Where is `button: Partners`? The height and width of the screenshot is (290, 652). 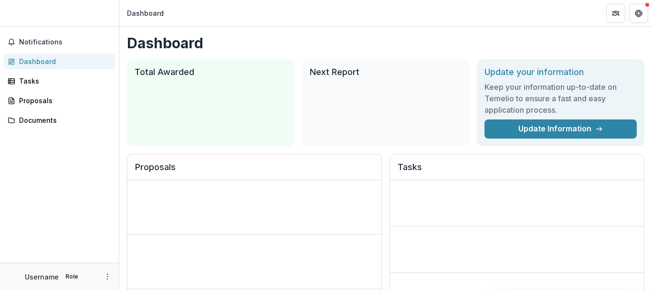
button: Partners is located at coordinates (616, 13).